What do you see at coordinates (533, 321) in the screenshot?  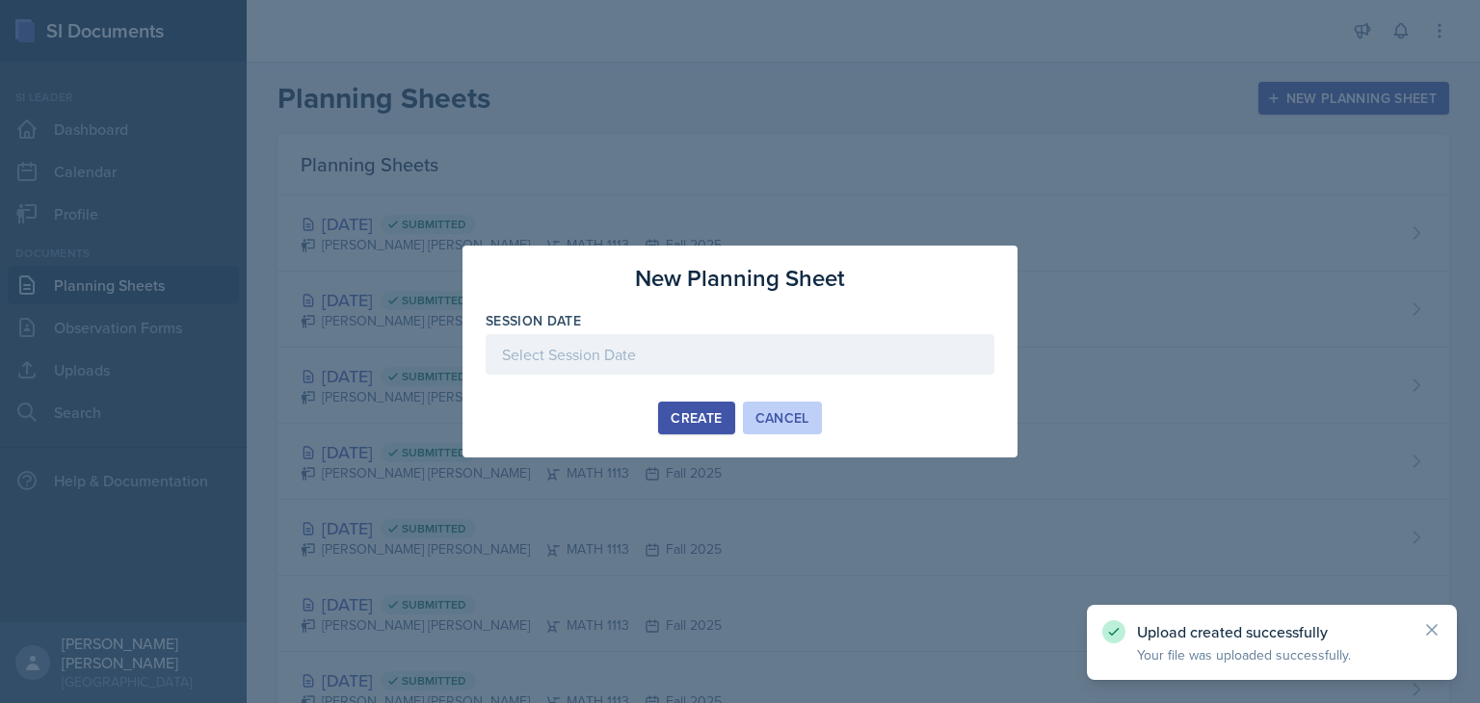 I see `label: Session Date` at bounding box center [533, 321].